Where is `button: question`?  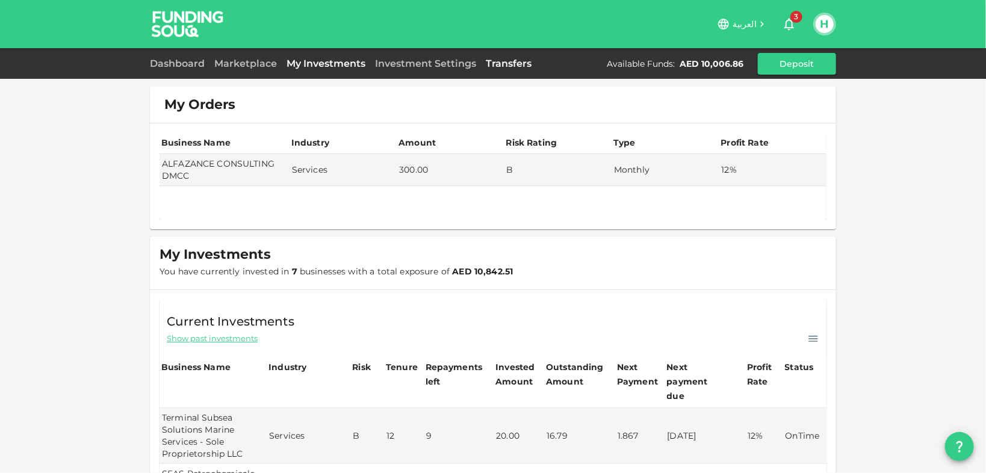 button: question is located at coordinates (960, 447).